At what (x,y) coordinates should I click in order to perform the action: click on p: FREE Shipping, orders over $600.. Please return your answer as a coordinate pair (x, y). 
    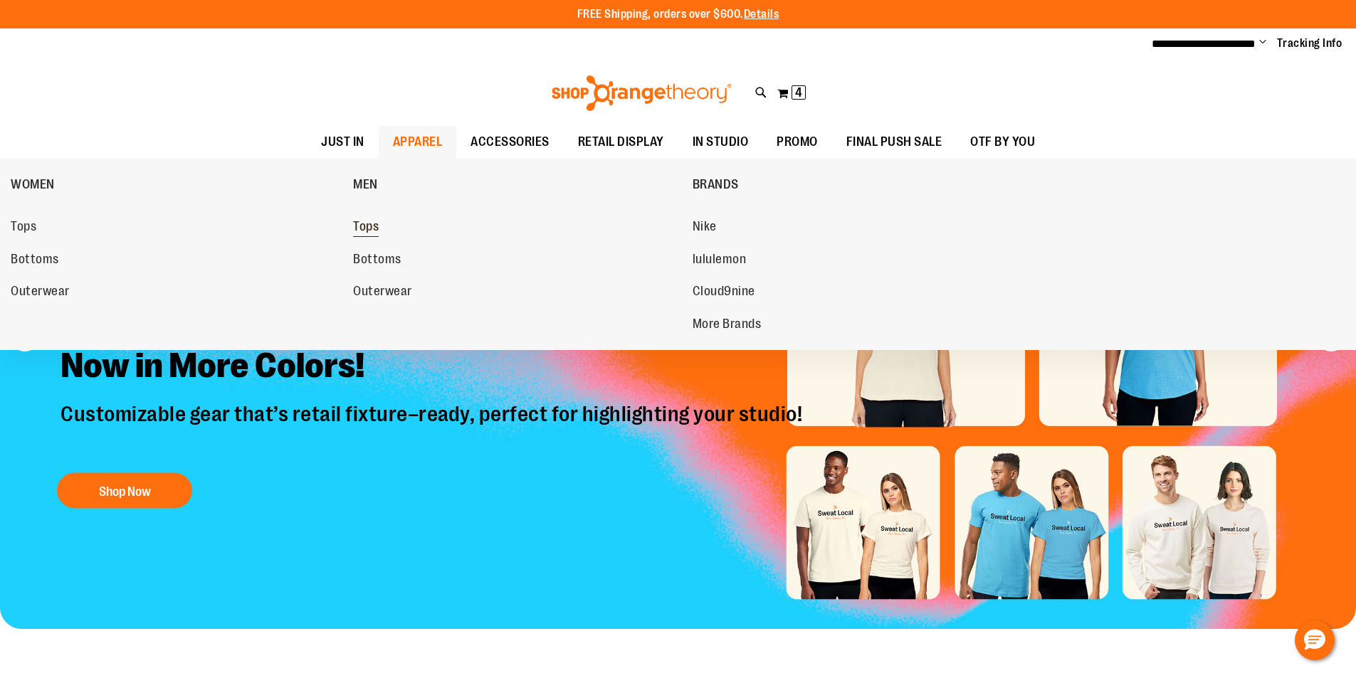
    Looking at the image, I should click on (678, 14).